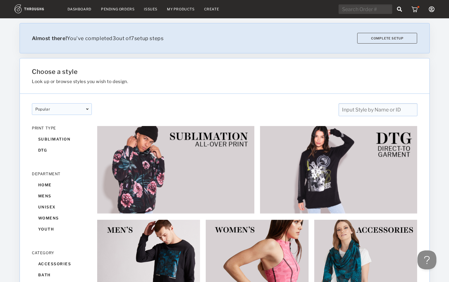 The height and width of the screenshot is (282, 449). I want to click on h3: Look up or browse styles you wish to design., so click(192, 81).